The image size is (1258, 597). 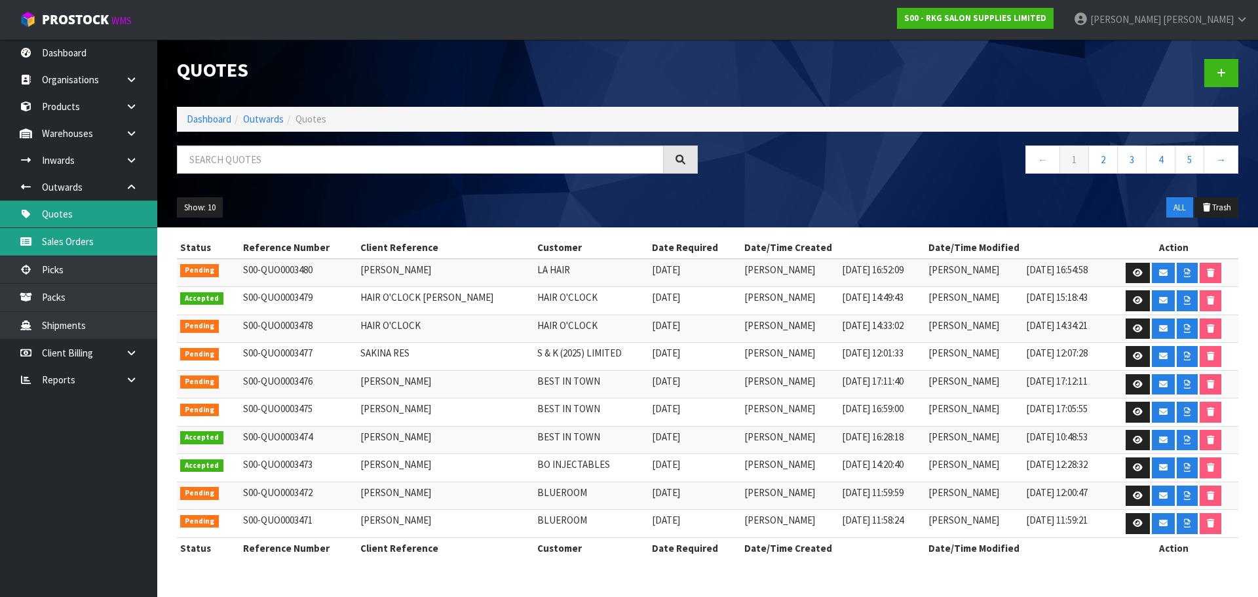 I want to click on nav: Page navigation, so click(x=977, y=161).